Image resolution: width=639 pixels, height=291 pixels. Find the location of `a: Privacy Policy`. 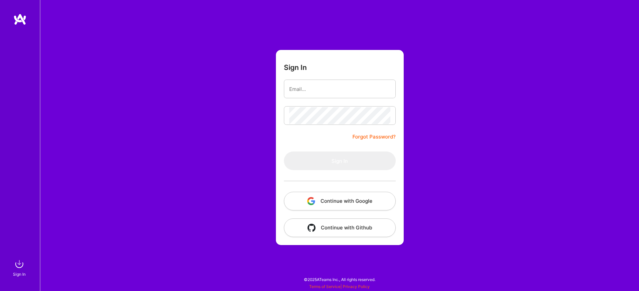

a: Privacy Policy is located at coordinates (356, 286).